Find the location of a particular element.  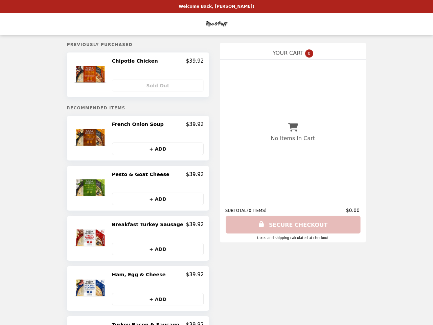

span: $0.00 is located at coordinates (353, 210).